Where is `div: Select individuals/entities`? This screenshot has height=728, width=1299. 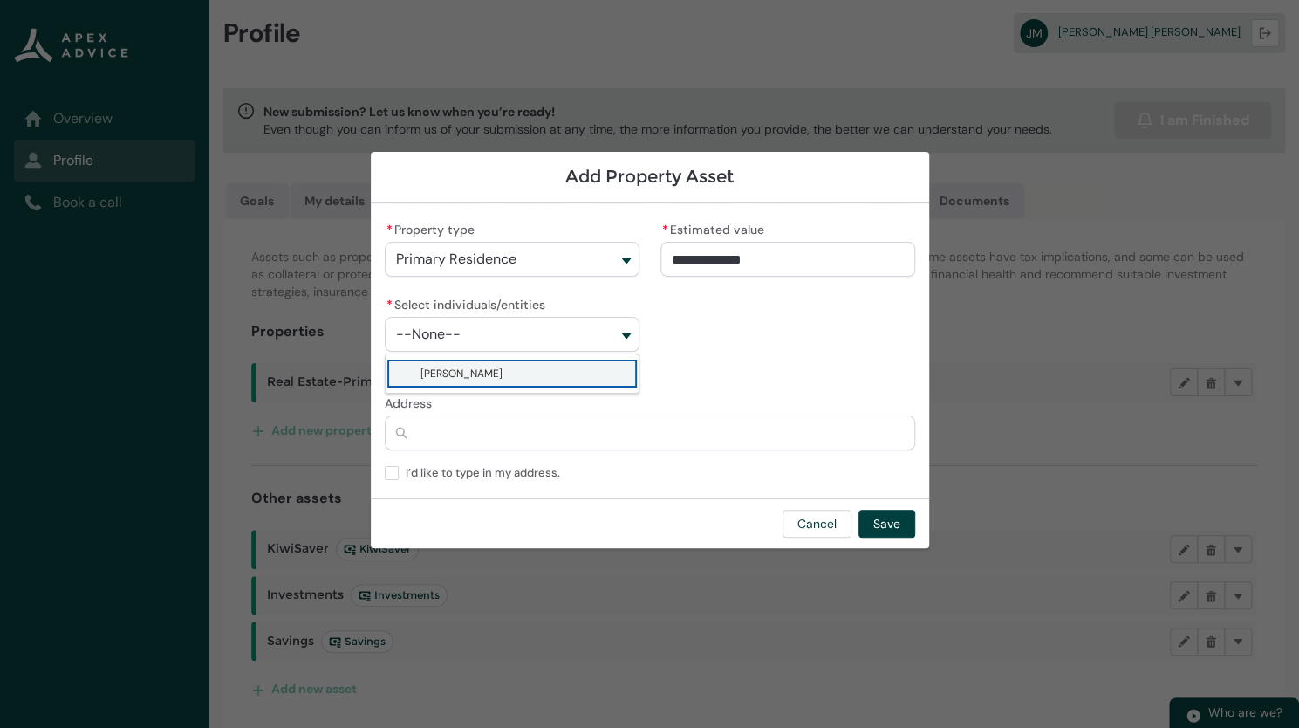 div: Select individuals/entities is located at coordinates (512, 374).